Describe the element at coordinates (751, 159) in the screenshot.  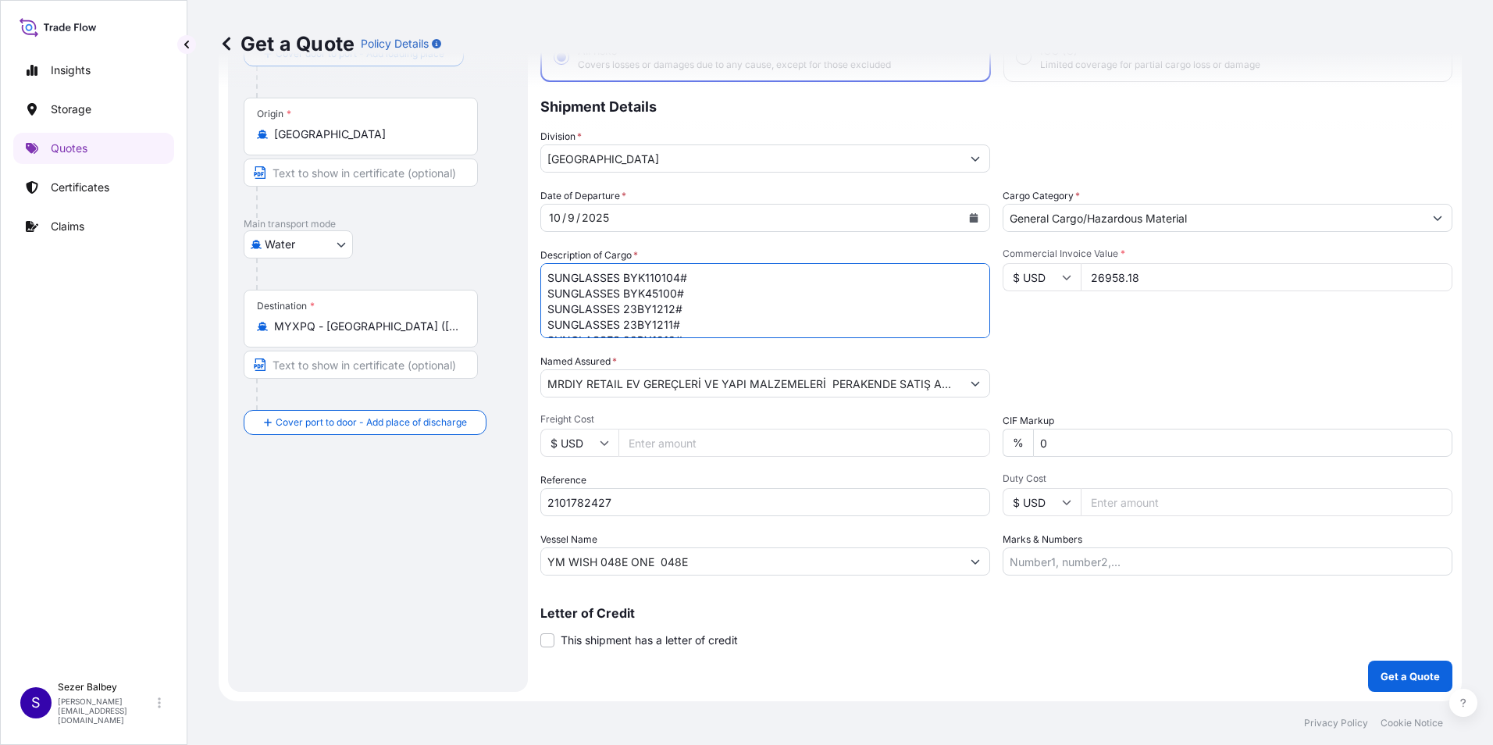
I see `input: Type to search division` at that location.